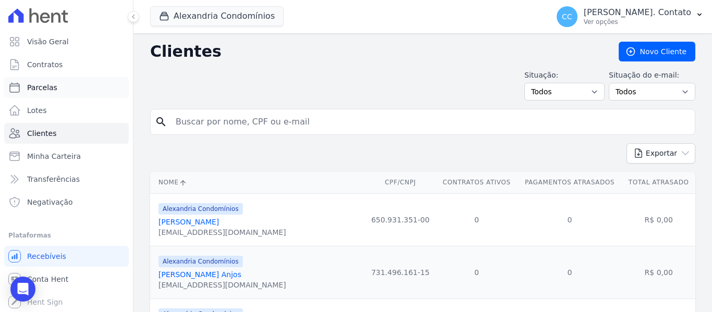  What do you see at coordinates (47, 279) in the screenshot?
I see `span: Conta Hent` at bounding box center [47, 279].